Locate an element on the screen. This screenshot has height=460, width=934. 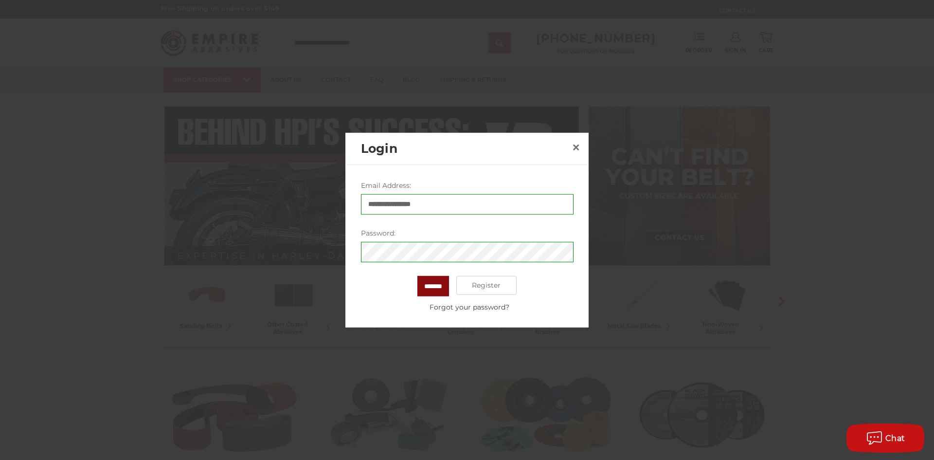
a: Register is located at coordinates (486, 285).